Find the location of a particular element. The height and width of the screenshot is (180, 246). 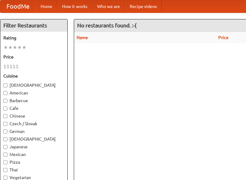

a: Home is located at coordinates (46, 6).